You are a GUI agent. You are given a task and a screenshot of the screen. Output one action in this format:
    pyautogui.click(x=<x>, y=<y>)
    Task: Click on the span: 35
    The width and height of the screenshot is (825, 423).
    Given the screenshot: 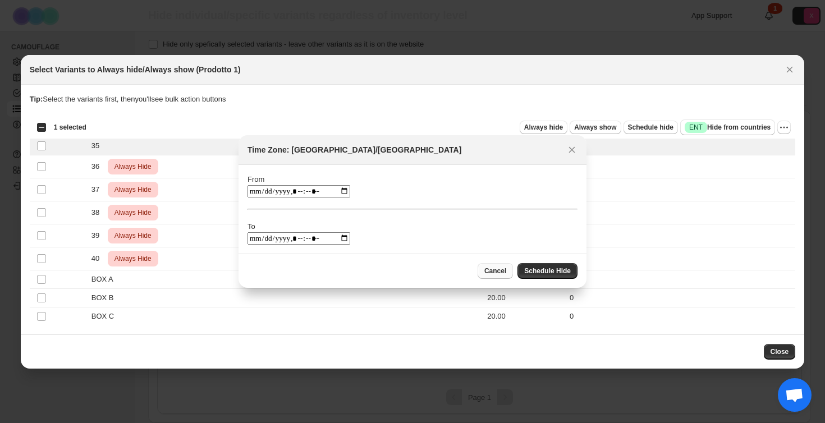 What is the action you would take?
    pyautogui.click(x=98, y=146)
    